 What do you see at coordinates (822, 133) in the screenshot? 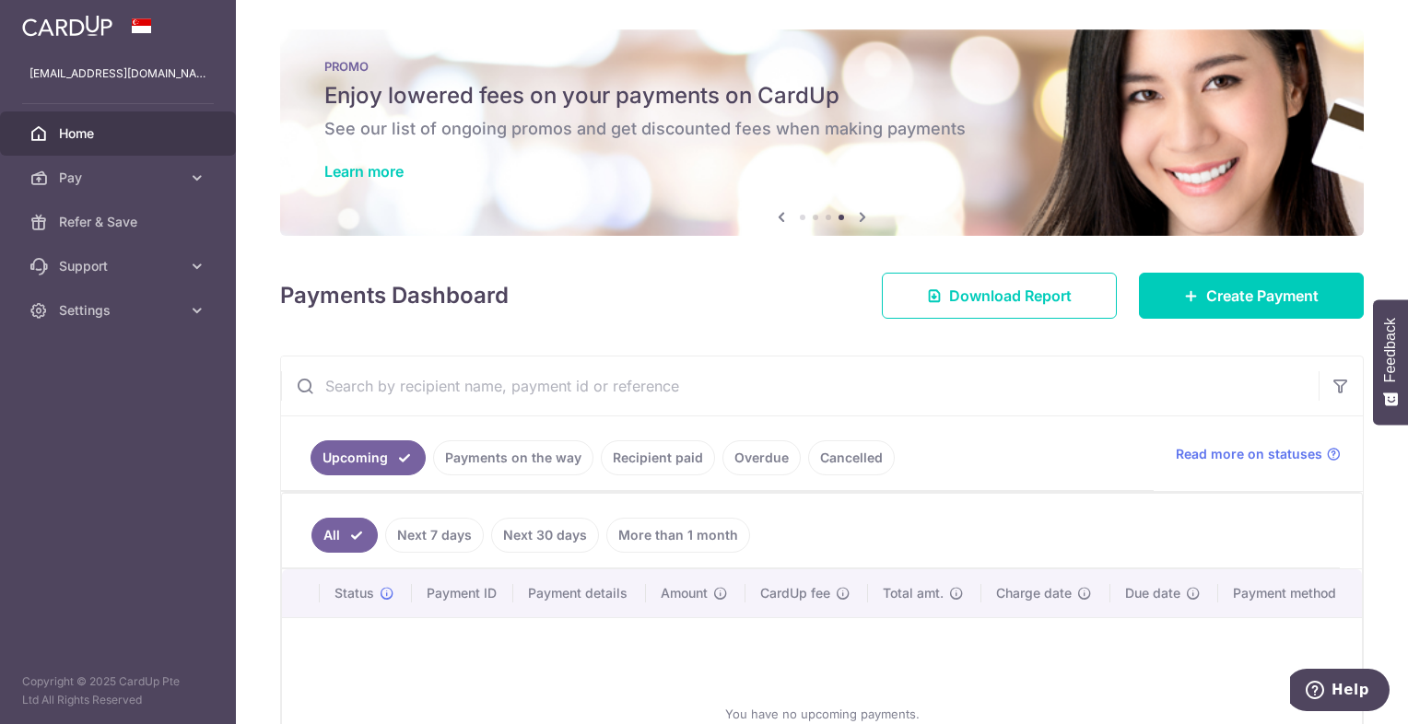
I see `img: Latest Promos banner` at bounding box center [822, 133].